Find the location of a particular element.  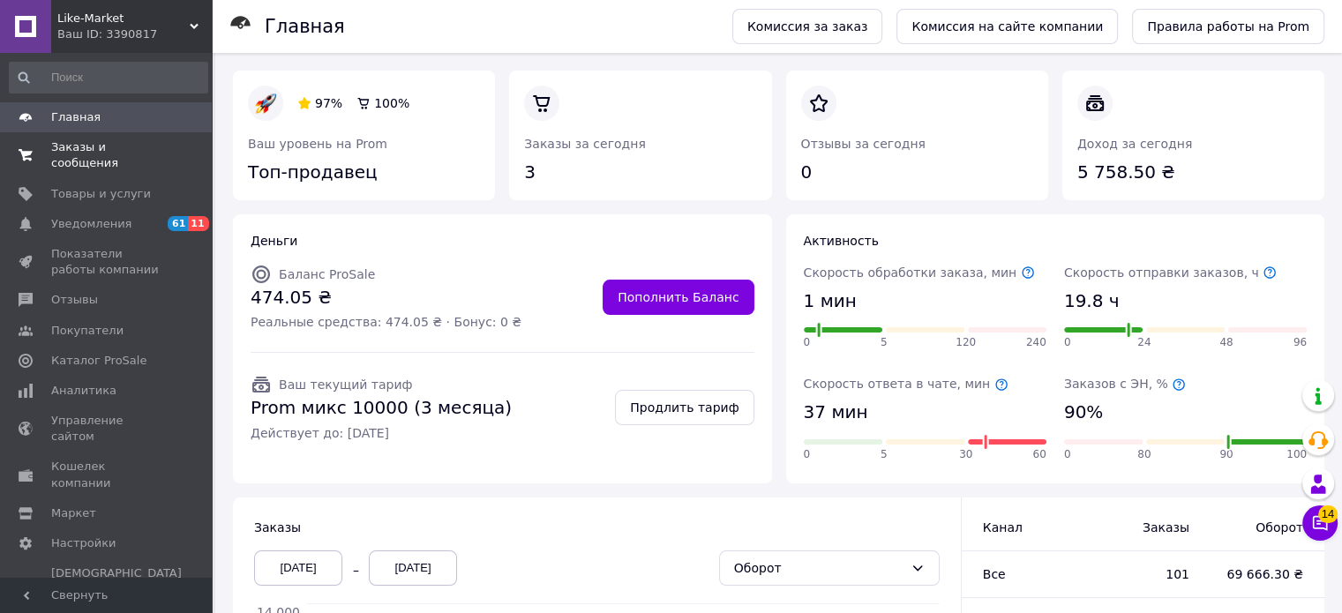

a: Комиссия за заказ is located at coordinates (807, 26).